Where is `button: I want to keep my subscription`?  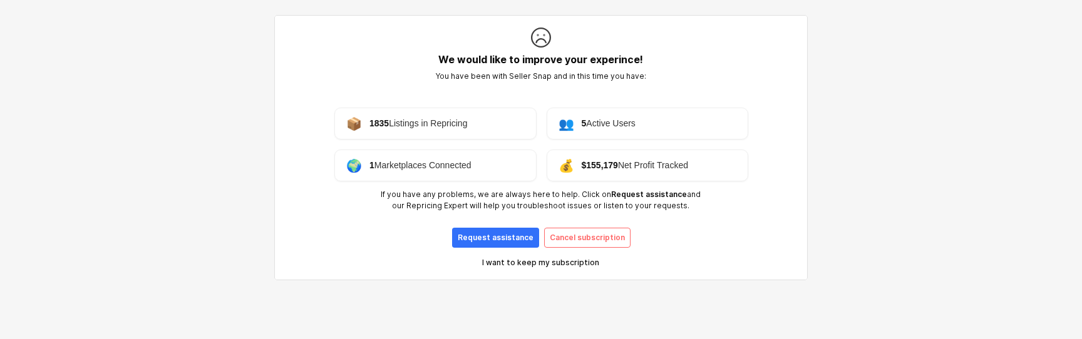
button: I want to keep my subscription is located at coordinates (540, 263).